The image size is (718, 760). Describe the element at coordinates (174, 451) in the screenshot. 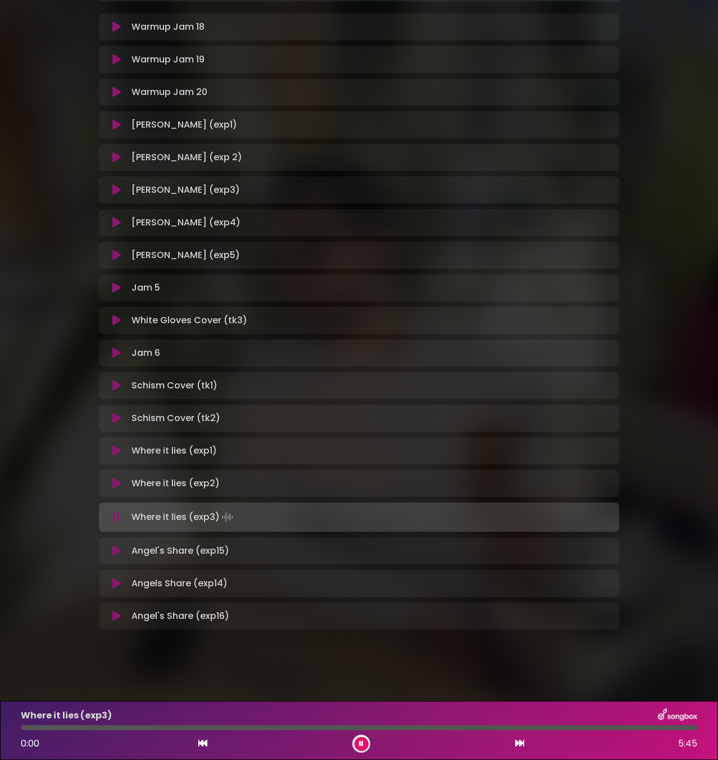

I see `p: Where it lies (exp1)` at that location.